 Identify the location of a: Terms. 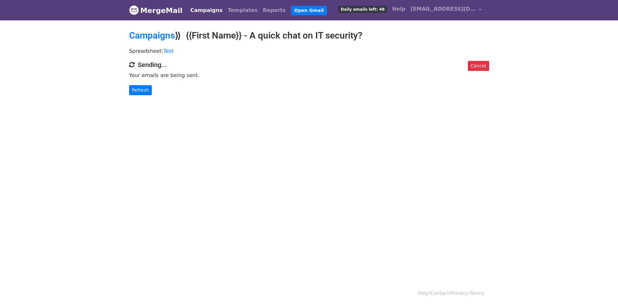
(477, 294).